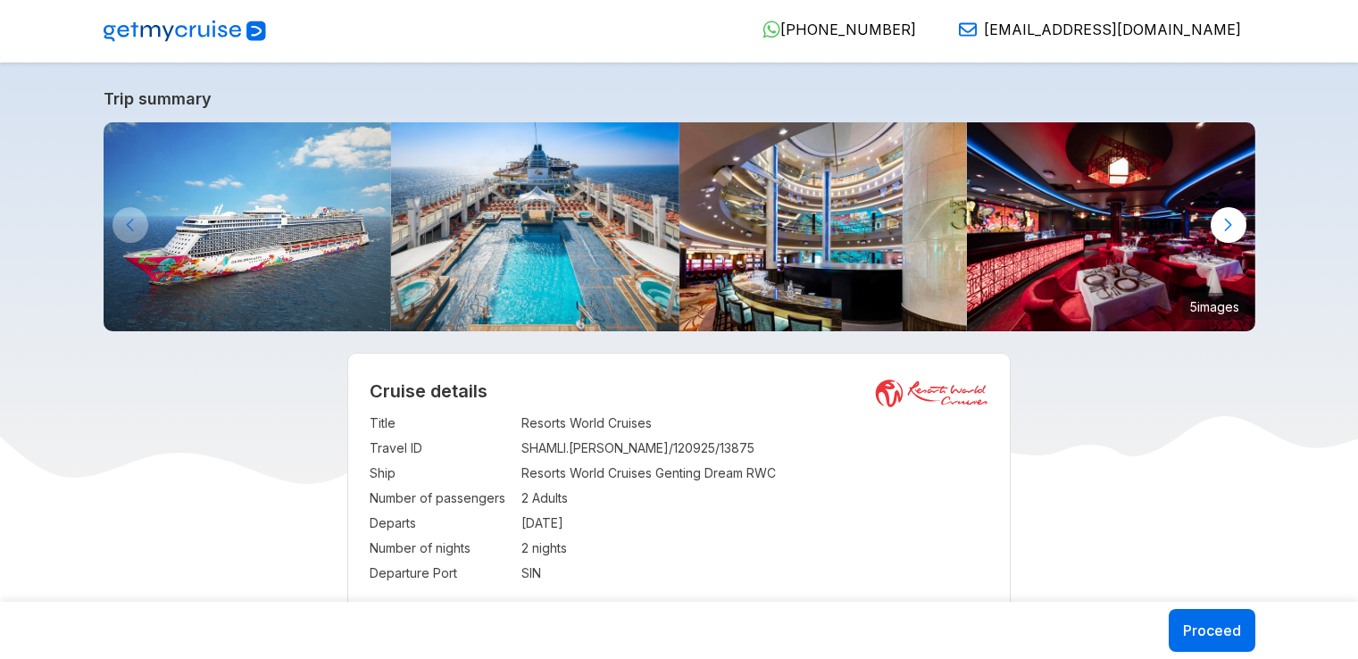 The height and width of the screenshot is (659, 1358). What do you see at coordinates (754, 473) in the screenshot?
I see `td: Resorts World Cruises Genting Dream RWC` at bounding box center [754, 473].